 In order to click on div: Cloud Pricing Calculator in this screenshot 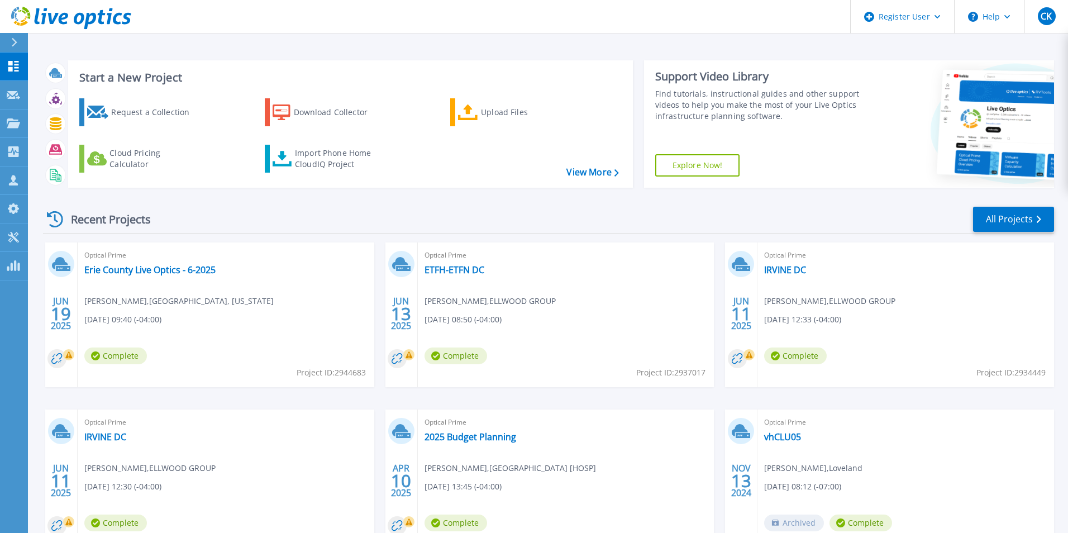, I will do `click(154, 159)`.